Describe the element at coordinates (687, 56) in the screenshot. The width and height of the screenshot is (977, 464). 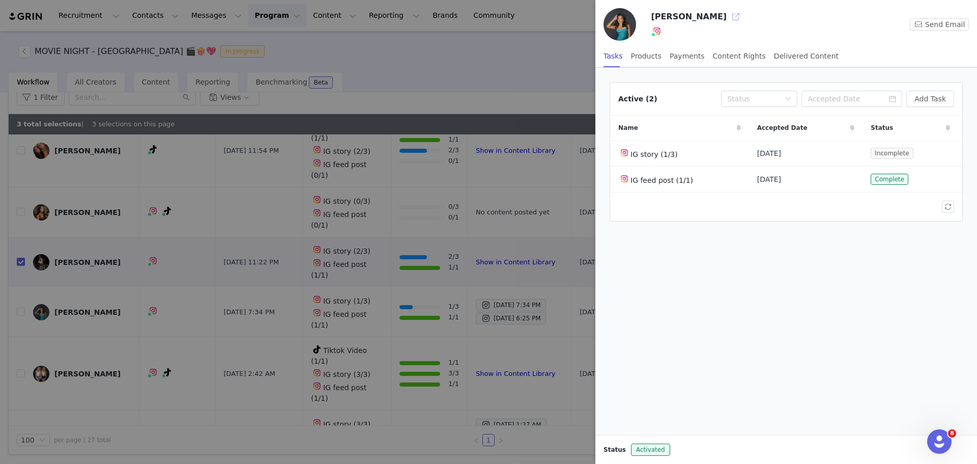
I see `div: Payments` at that location.